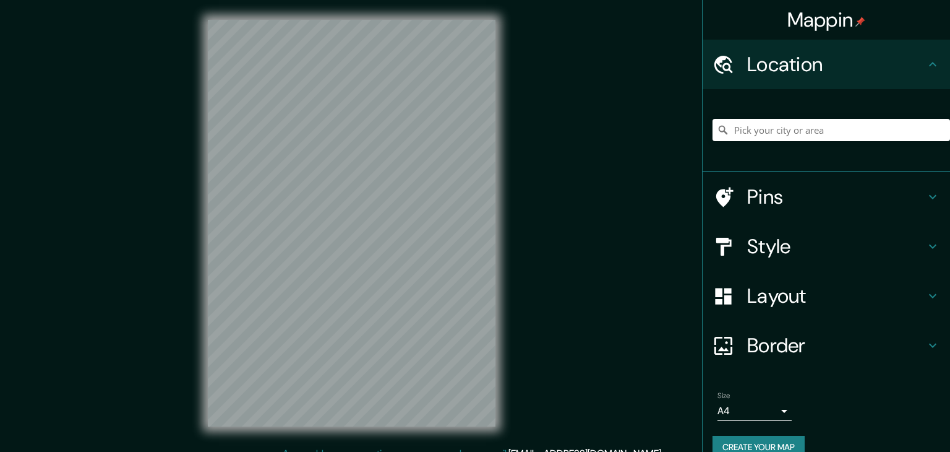 The image size is (950, 452). Describe the element at coordinates (826, 345) in the screenshot. I see `div: Border` at that location.